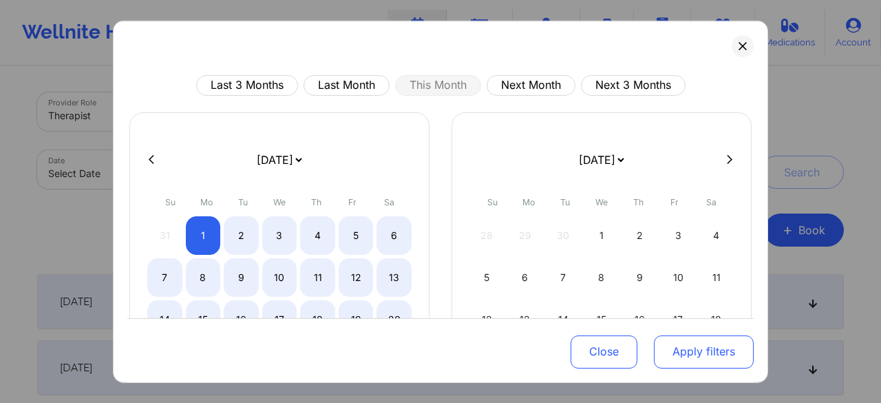 The height and width of the screenshot is (403, 881). I want to click on div: Fri Oct 10 2025, so click(678, 277).